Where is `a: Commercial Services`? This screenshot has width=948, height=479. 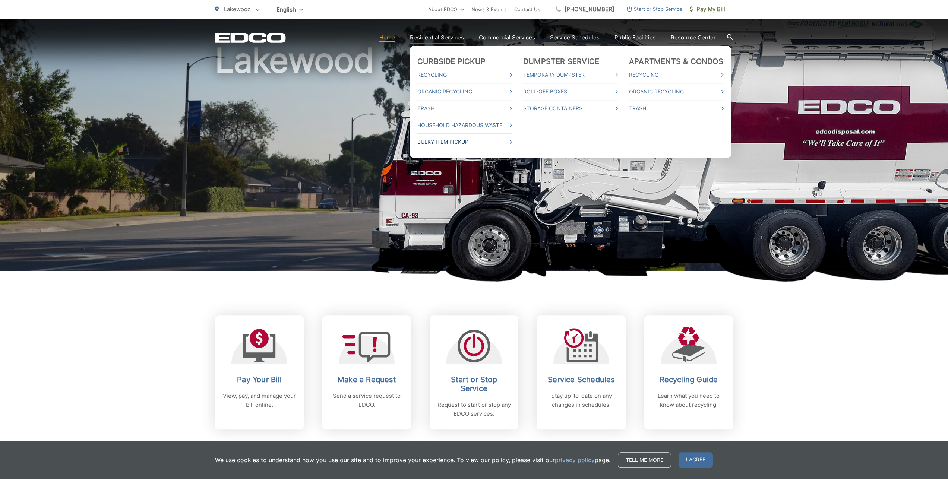 a: Commercial Services is located at coordinates (507, 38).